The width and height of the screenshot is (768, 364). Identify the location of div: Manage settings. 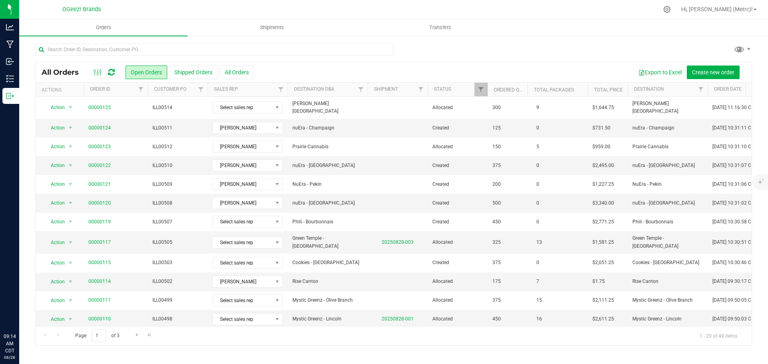
(667, 9).